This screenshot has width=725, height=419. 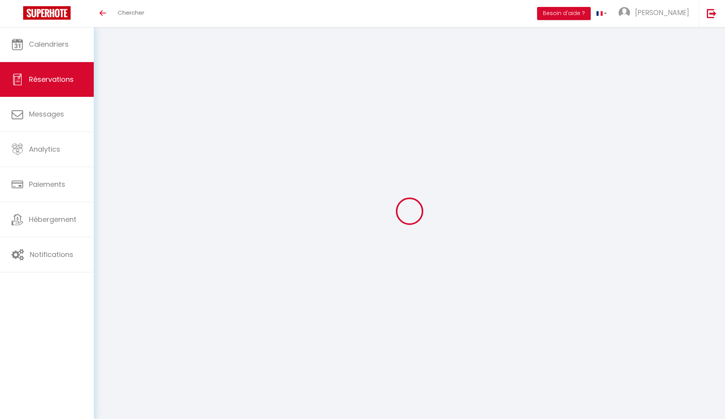 What do you see at coordinates (564, 14) in the screenshot?
I see `button: Besoin d'aide ?` at bounding box center [564, 14].